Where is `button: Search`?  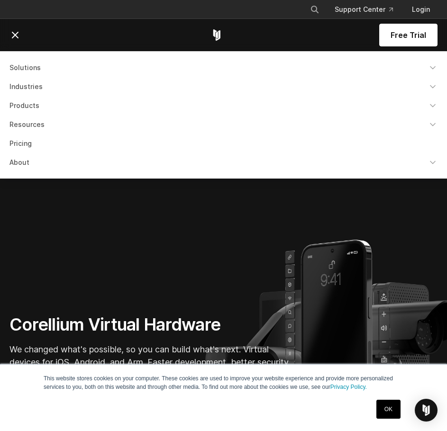
button: Search is located at coordinates (315, 9).